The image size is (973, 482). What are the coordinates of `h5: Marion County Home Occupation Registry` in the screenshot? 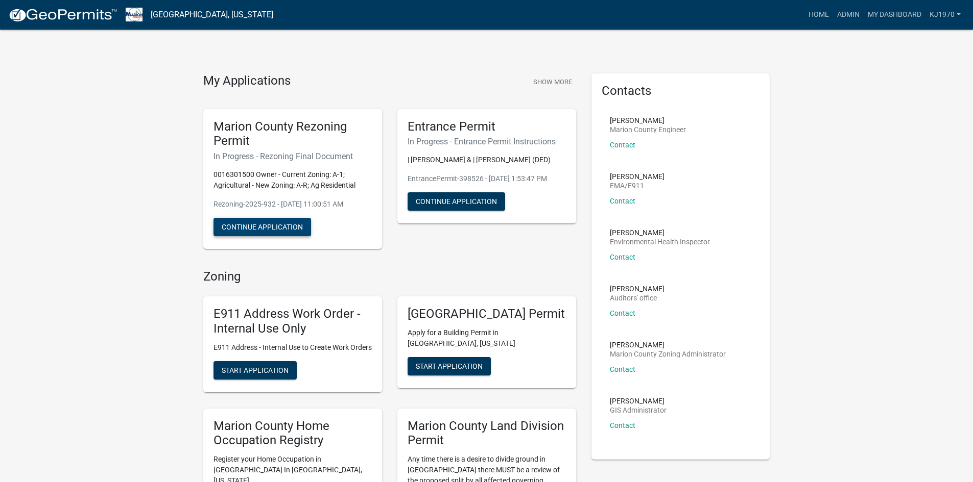 It's located at (293, 434).